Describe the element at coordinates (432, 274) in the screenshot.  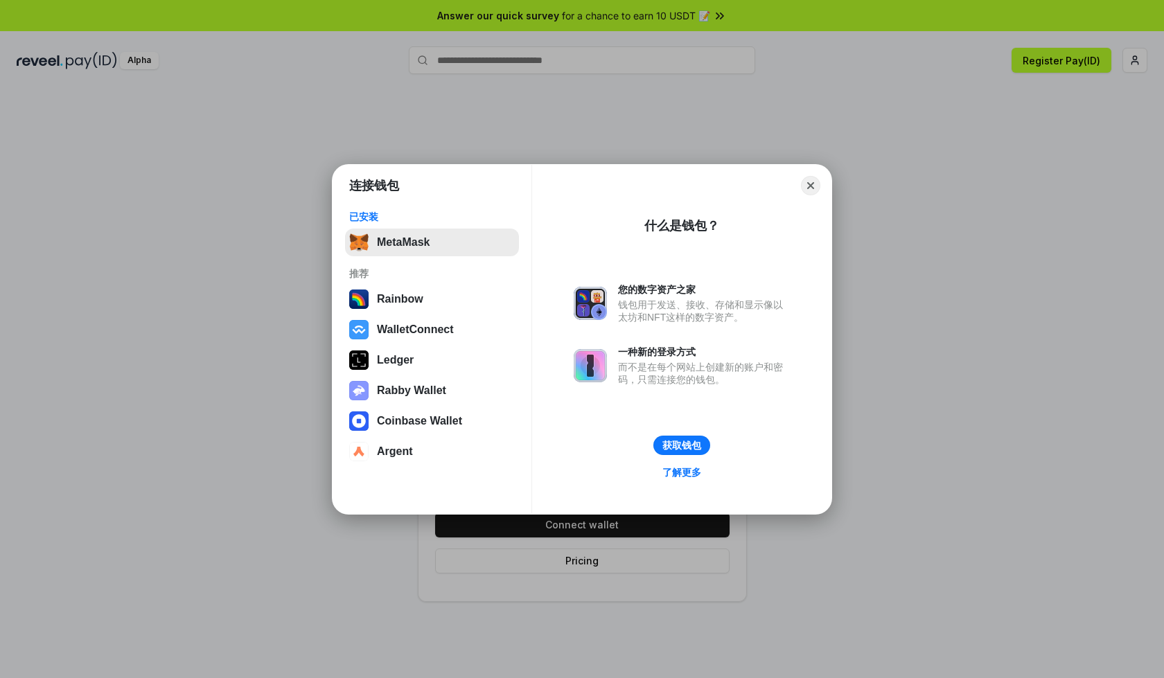
I see `div: 推荐` at that location.